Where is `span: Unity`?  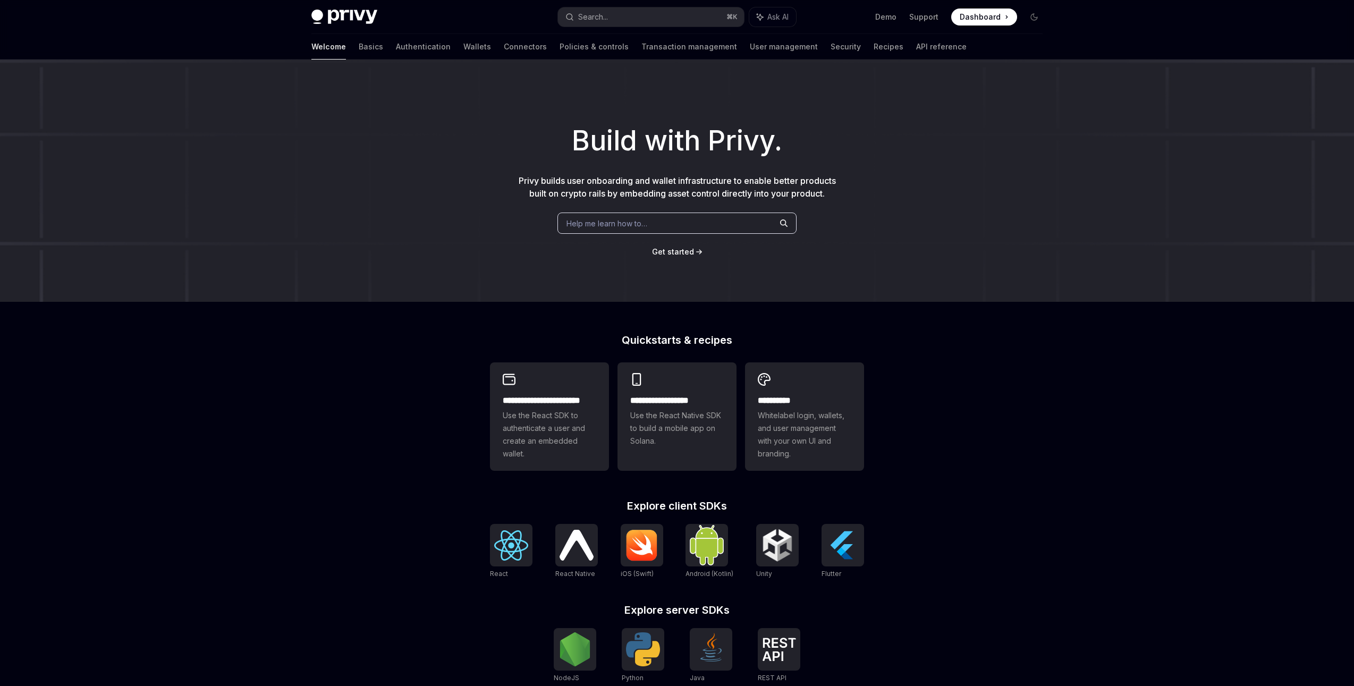
span: Unity is located at coordinates (764, 574).